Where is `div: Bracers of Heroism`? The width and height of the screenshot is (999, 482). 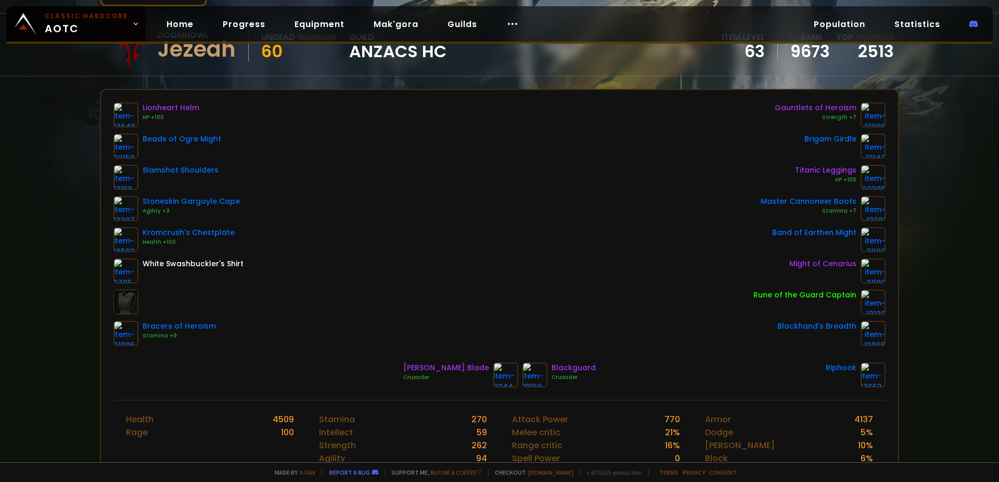 div: Bracers of Heroism is located at coordinates (179, 326).